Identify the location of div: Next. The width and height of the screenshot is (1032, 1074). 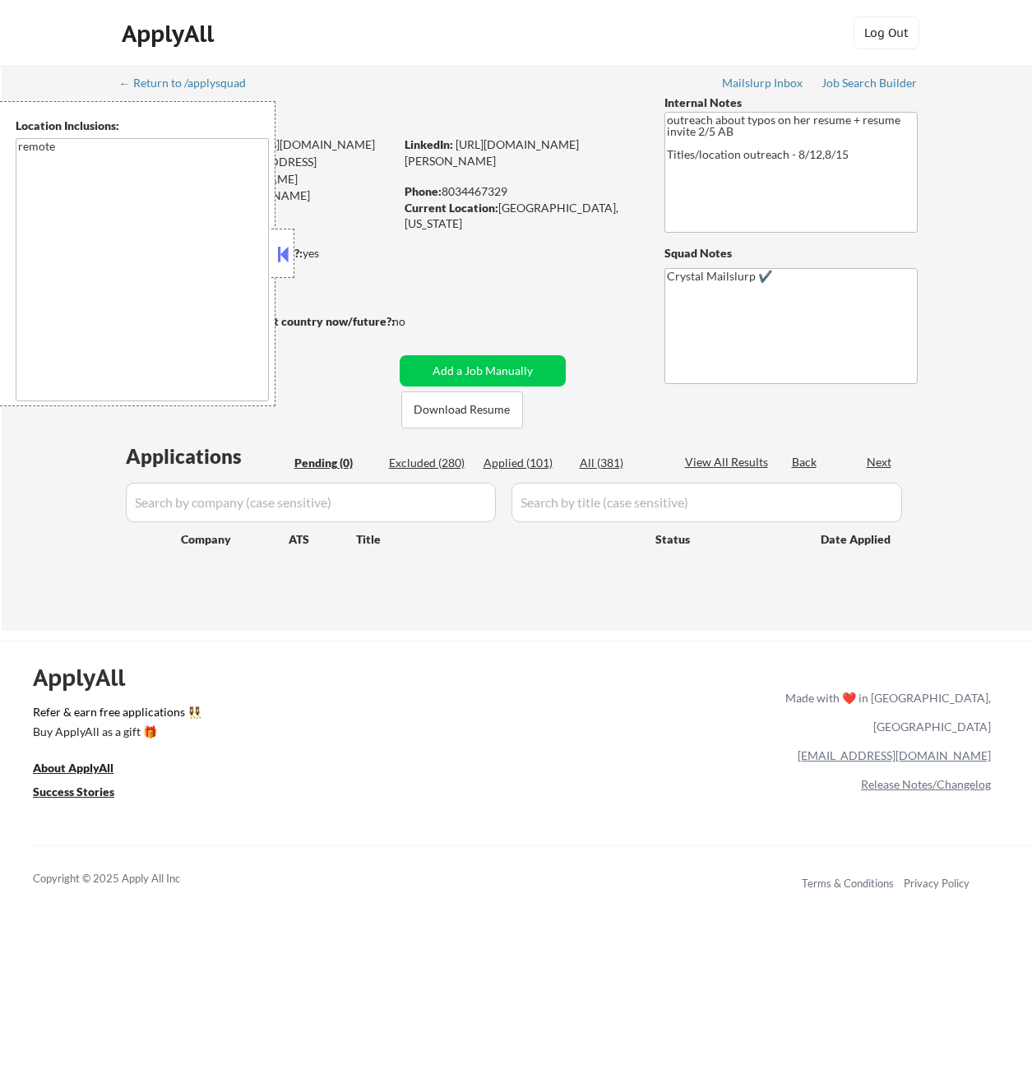
(880, 462).